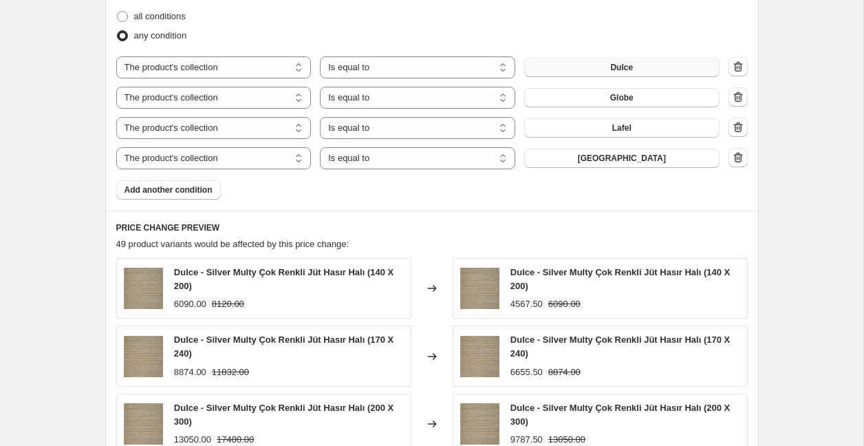 The width and height of the screenshot is (864, 446). Describe the element at coordinates (233, 244) in the screenshot. I see `span: 49 product variants would be affected by this price change:` at that location.